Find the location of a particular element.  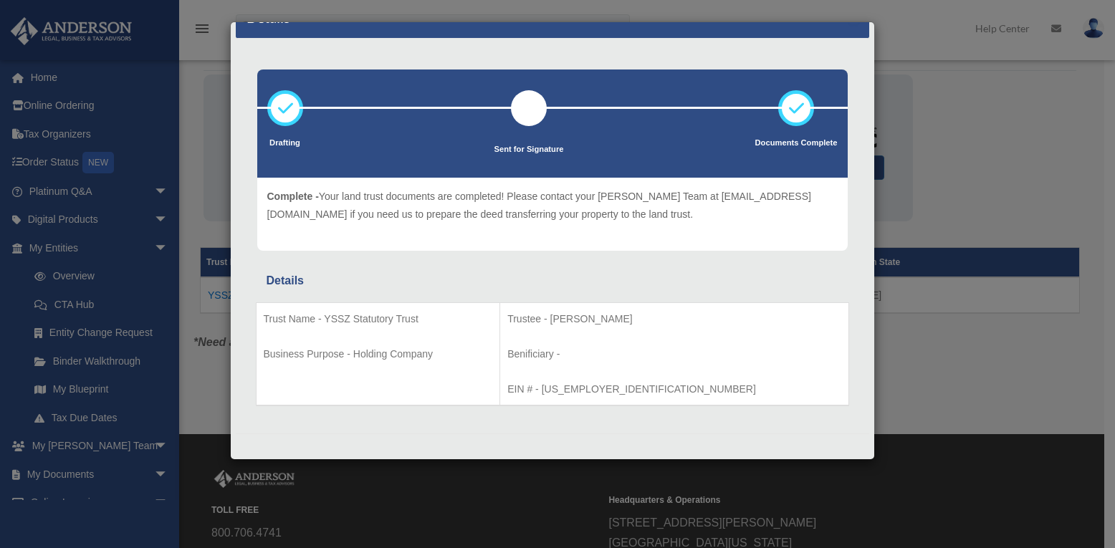

span: Complete - is located at coordinates (293, 196).